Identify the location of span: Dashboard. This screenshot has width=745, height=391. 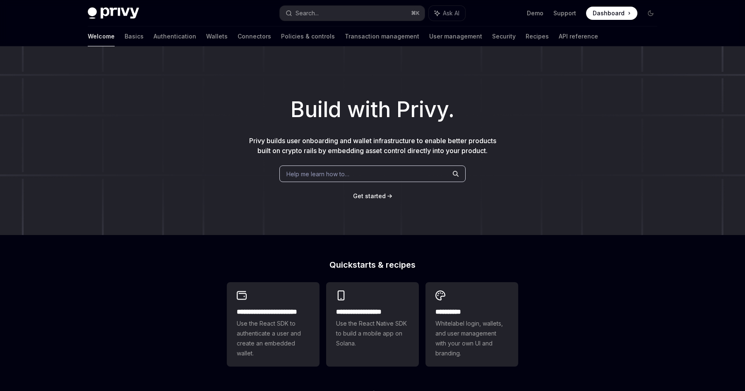
(608, 13).